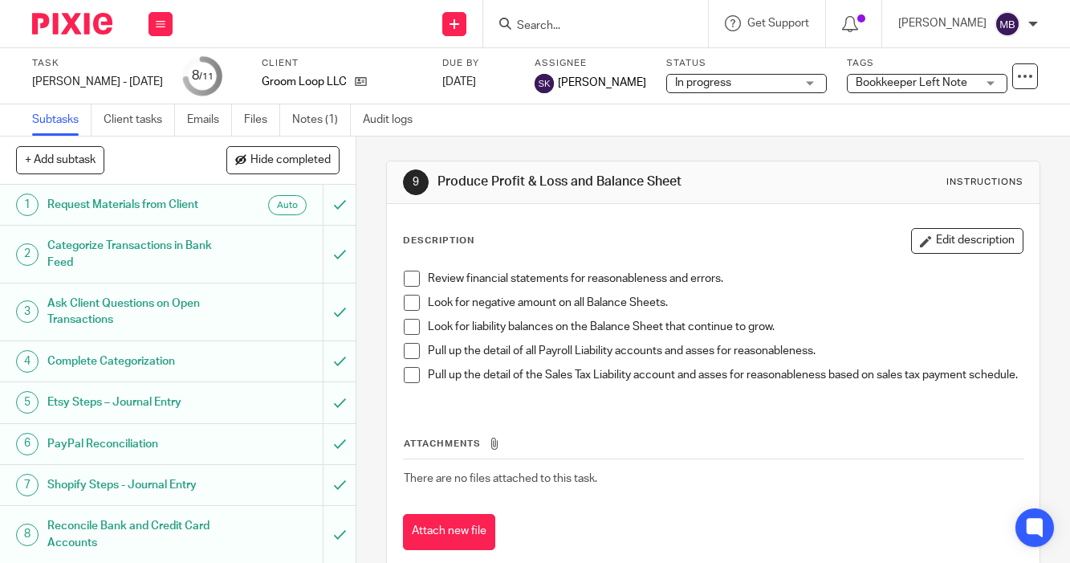 The image size is (1070, 563). Describe the element at coordinates (725, 303) in the screenshot. I see `p: Look for negative amount on all Balance Sheets.` at that location.